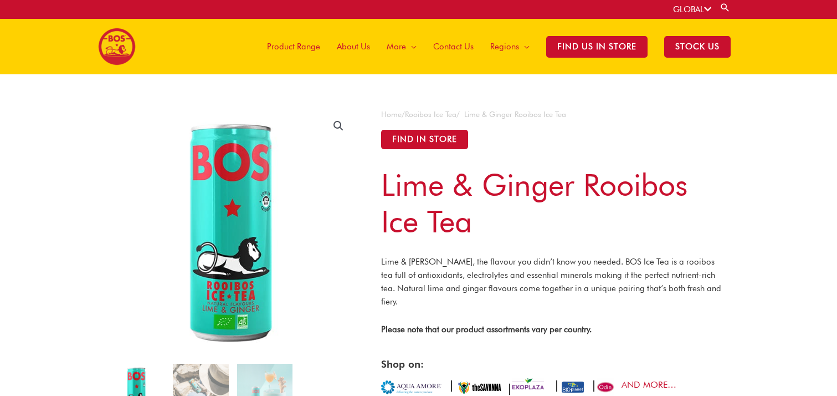 The height and width of the screenshot is (396, 837). I want to click on a: AND MORE…, so click(649, 384).